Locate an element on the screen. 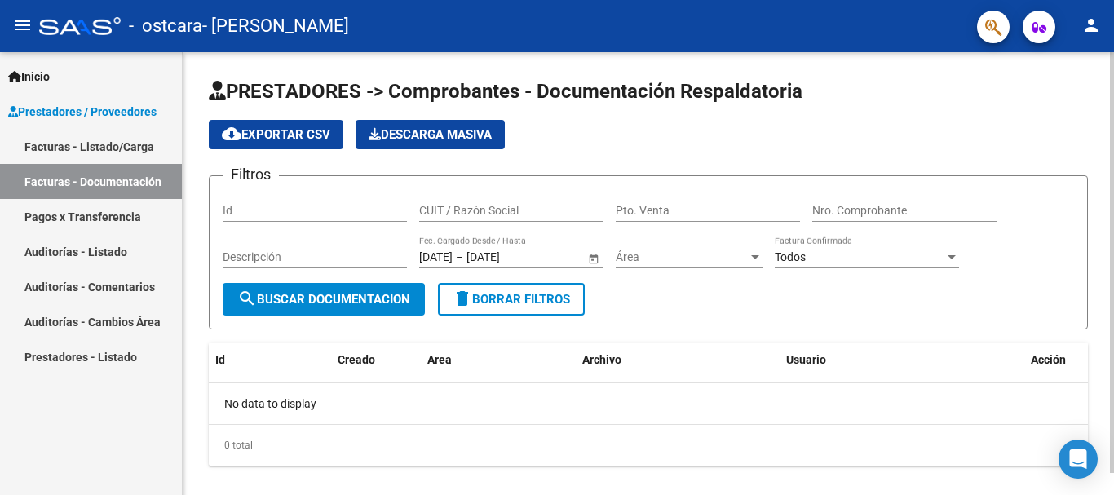 The height and width of the screenshot is (495, 1114). span: Acción is located at coordinates (1048, 360).